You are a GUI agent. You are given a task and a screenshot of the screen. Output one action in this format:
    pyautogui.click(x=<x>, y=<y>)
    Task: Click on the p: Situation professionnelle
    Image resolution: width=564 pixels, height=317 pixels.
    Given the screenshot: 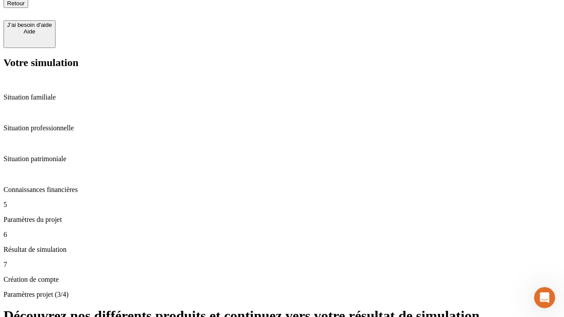 What is the action you would take?
    pyautogui.click(x=282, y=128)
    